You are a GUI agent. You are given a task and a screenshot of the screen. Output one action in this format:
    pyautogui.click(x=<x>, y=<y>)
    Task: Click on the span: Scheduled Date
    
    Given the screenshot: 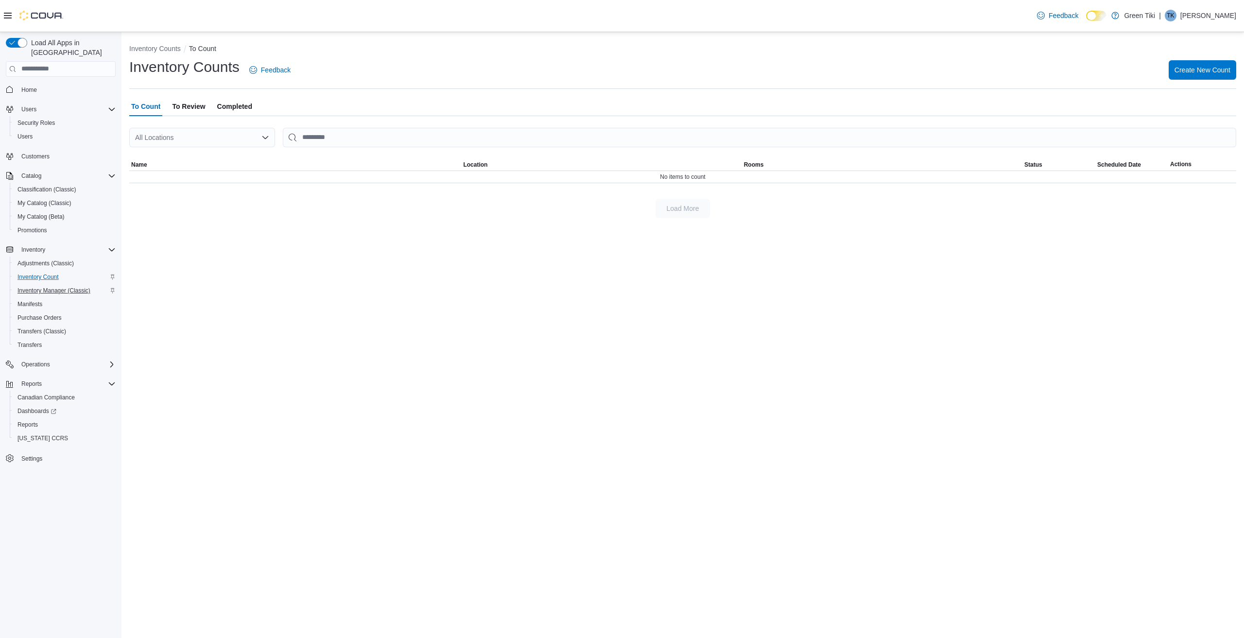 What is the action you would take?
    pyautogui.click(x=1119, y=165)
    